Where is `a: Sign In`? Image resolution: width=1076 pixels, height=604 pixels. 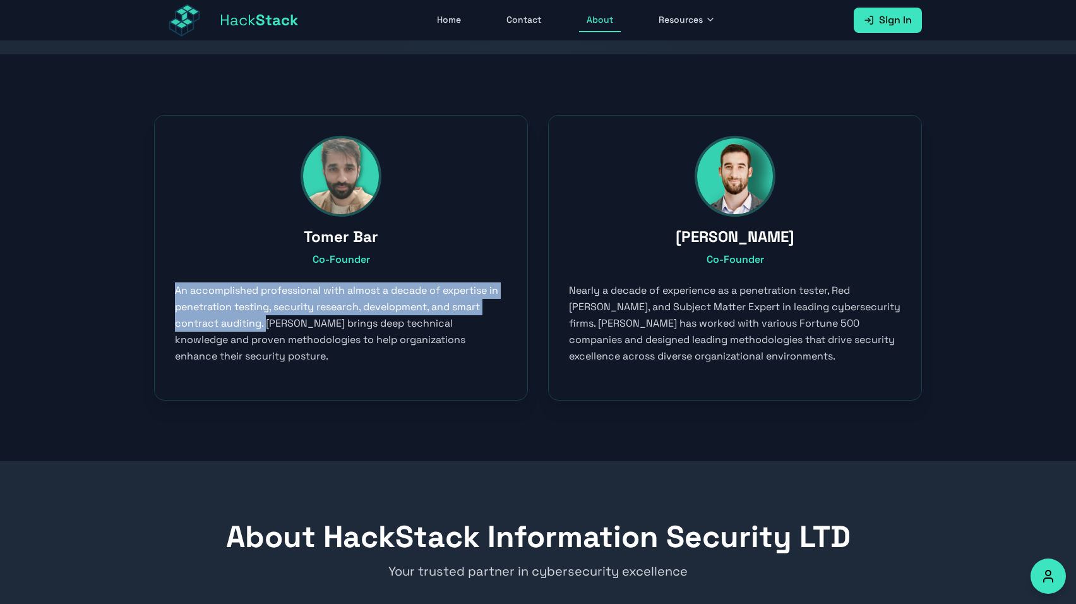
a: Sign In is located at coordinates (888, 20).